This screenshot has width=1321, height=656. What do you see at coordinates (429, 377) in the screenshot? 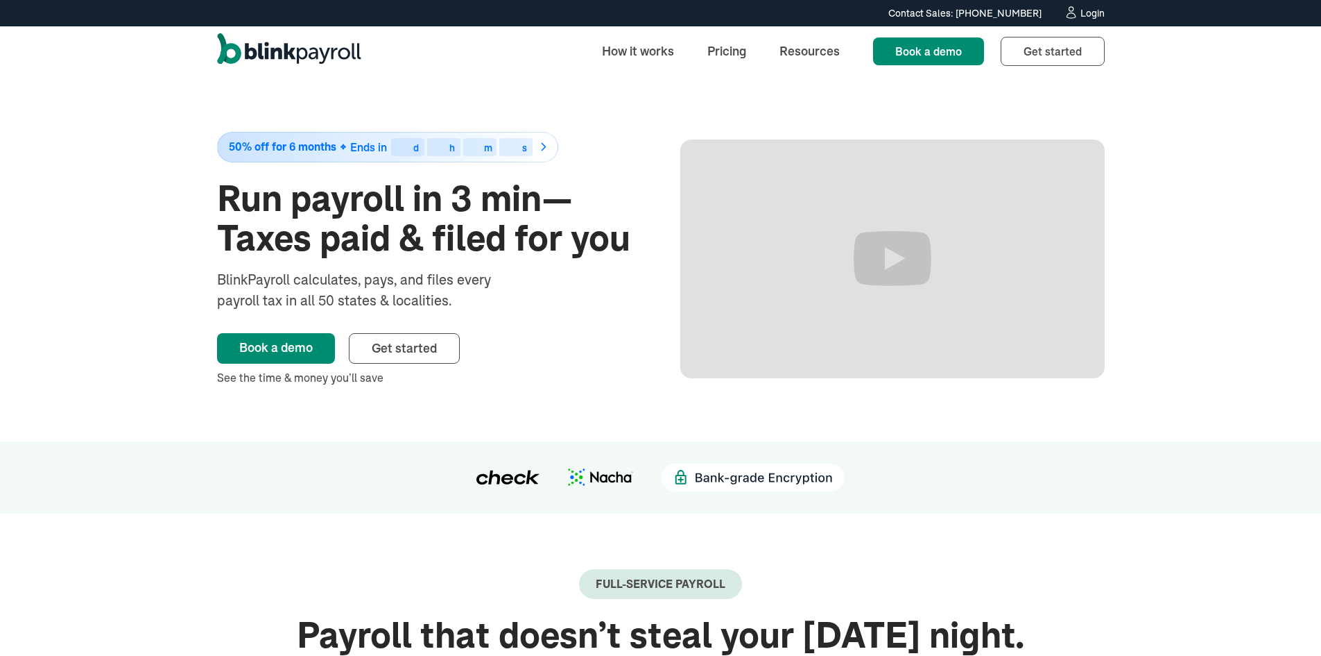
I see `div: See the time & money you’ll save` at bounding box center [429, 377].